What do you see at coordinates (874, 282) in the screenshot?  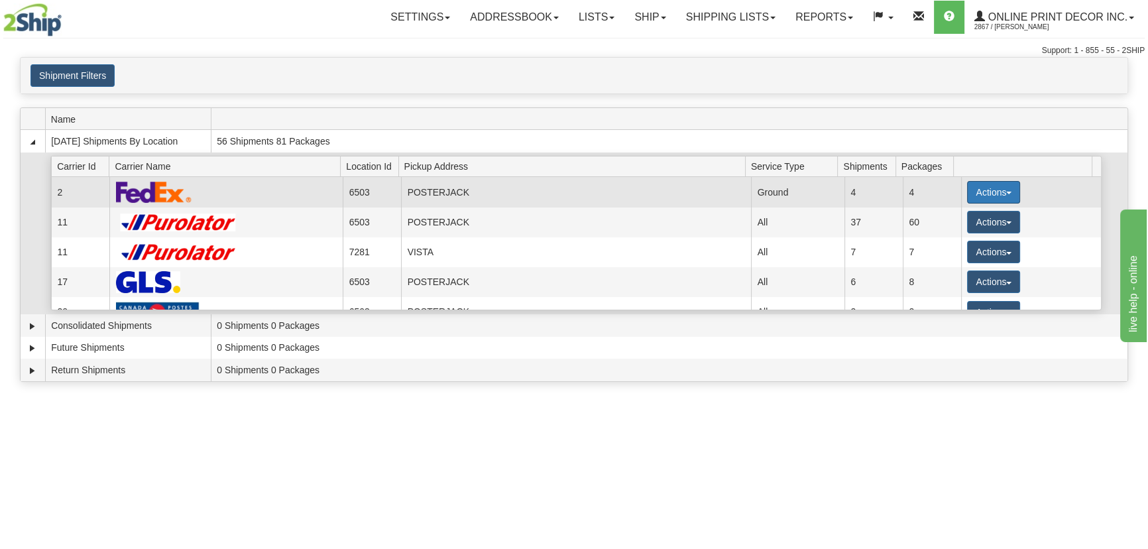 I see `td: 6` at bounding box center [874, 282].